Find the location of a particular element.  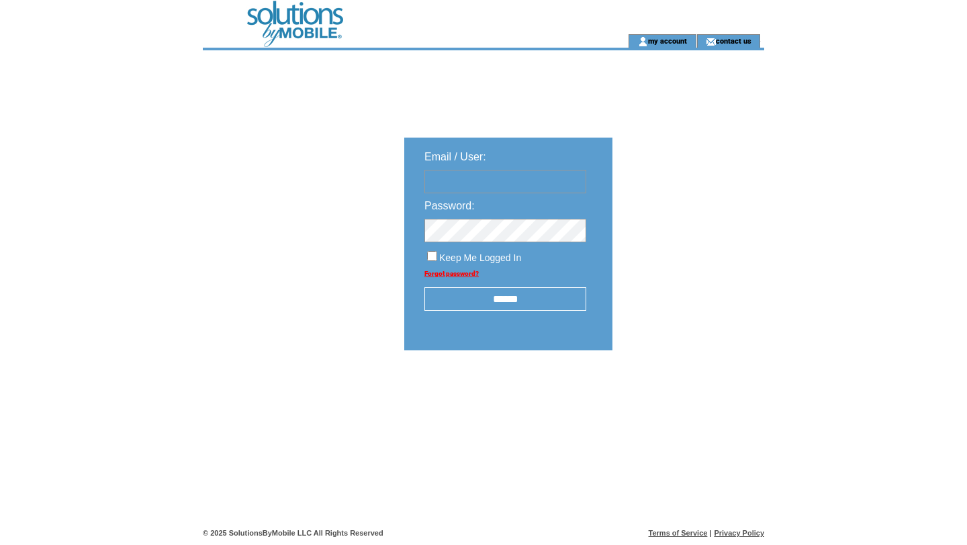

img: account_icon.gif is located at coordinates (642, 42).